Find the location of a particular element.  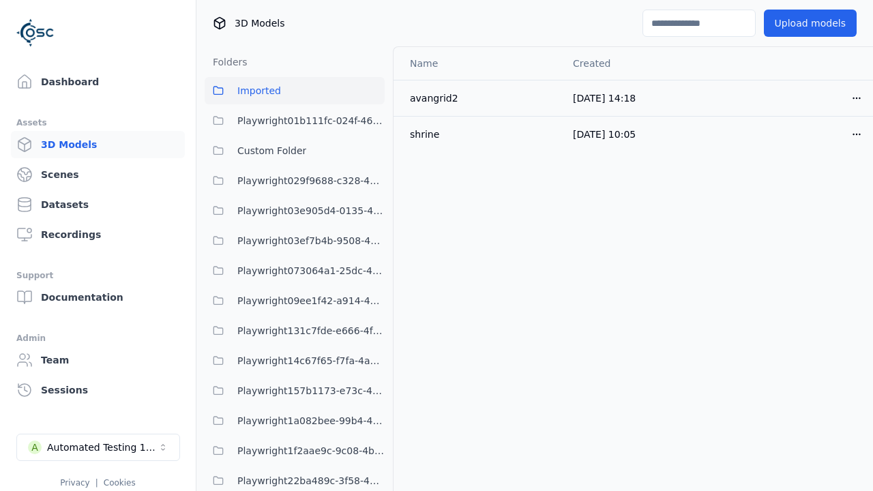

button: Imported is located at coordinates (295, 91).